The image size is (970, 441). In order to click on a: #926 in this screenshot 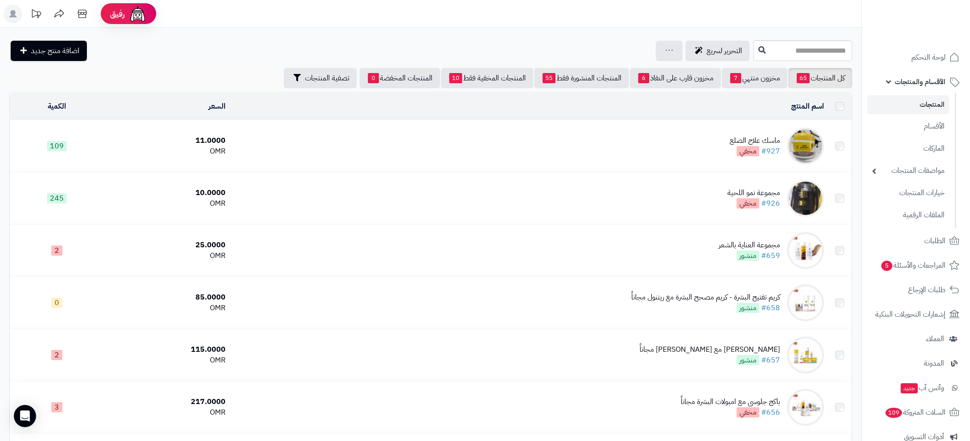, I will do `click(770, 203)`.